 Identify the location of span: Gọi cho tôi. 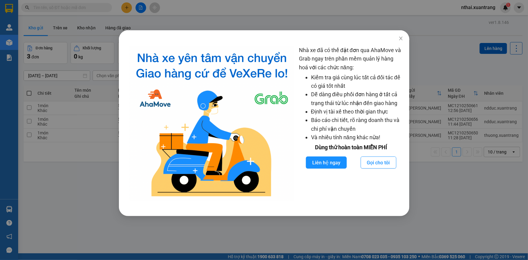
(378, 162).